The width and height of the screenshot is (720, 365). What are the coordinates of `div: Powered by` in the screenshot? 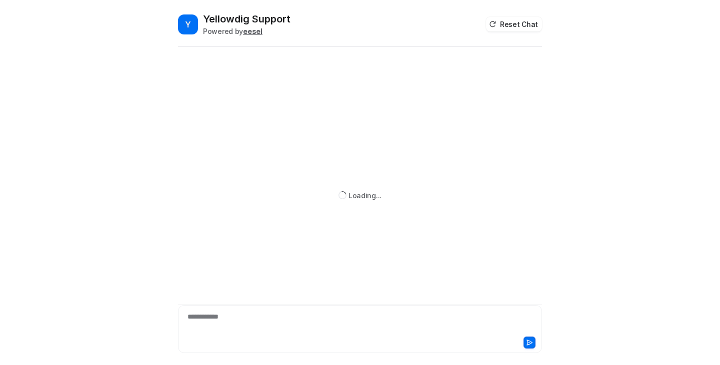 It's located at (246, 31).